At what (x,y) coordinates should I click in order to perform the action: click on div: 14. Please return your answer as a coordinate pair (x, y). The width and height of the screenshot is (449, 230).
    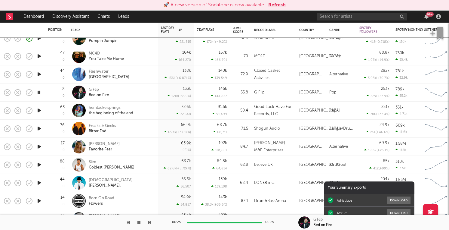
    Looking at the image, I should click on (63, 197).